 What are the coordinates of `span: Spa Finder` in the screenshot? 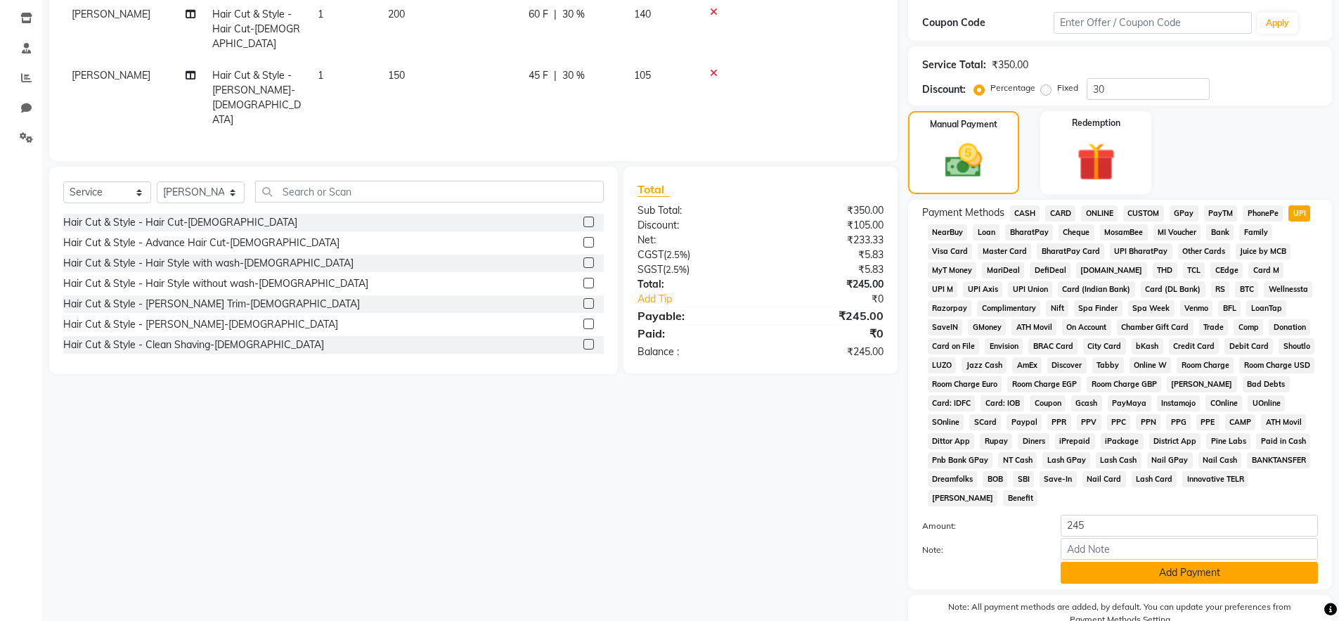 It's located at (1098, 308).